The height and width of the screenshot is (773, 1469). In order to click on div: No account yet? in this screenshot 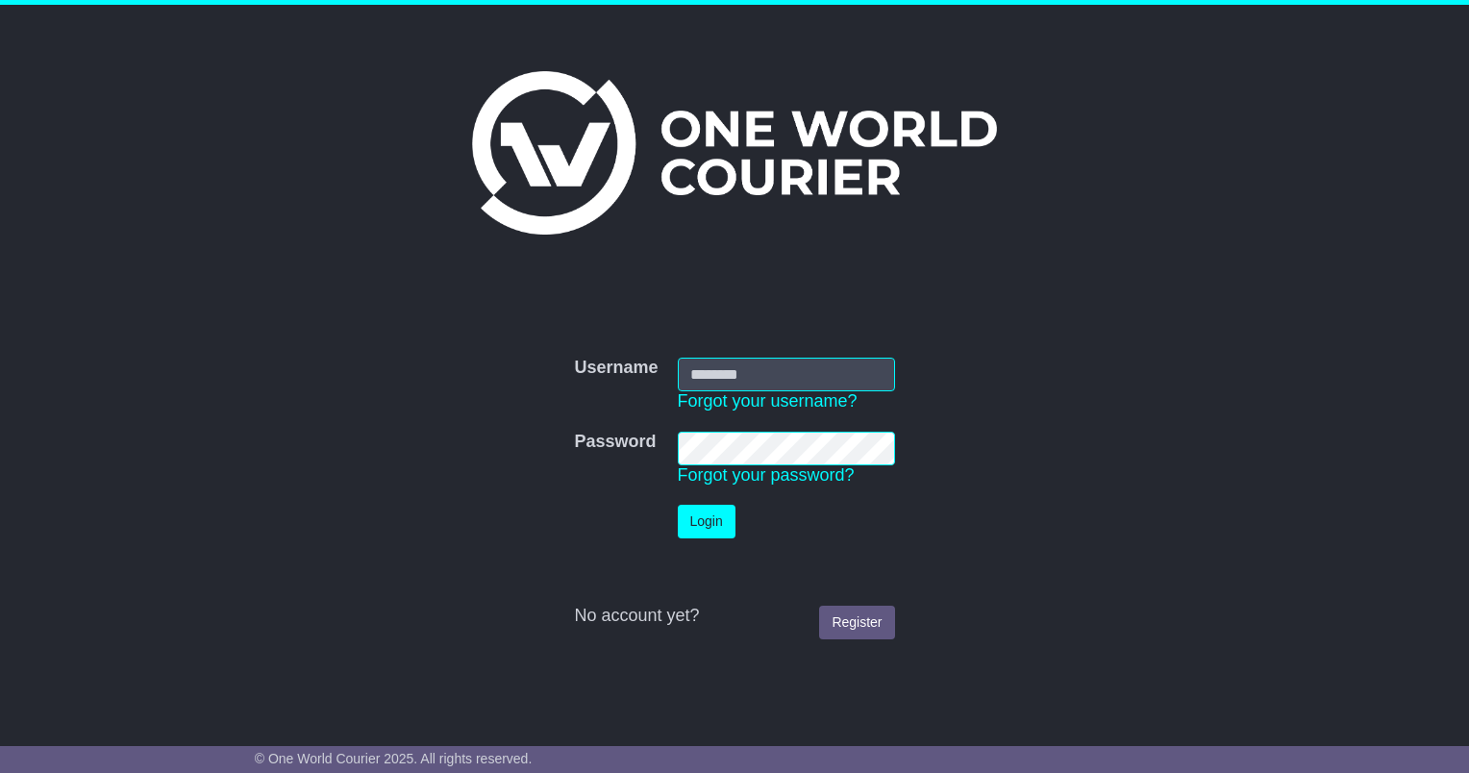, I will do `click(734, 616)`.